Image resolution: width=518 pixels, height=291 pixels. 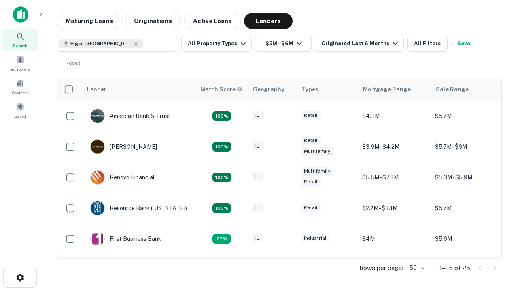 What do you see at coordinates (394, 89) in the screenshot?
I see `th: Mortgage Range` at bounding box center [394, 89].